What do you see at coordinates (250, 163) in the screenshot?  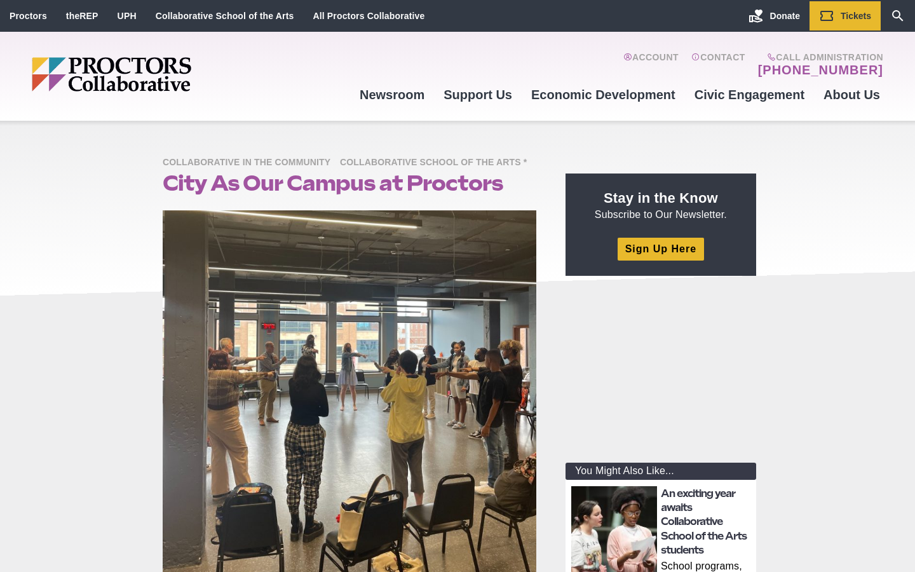 I see `span: Collaborative in the Community` at bounding box center [250, 163].